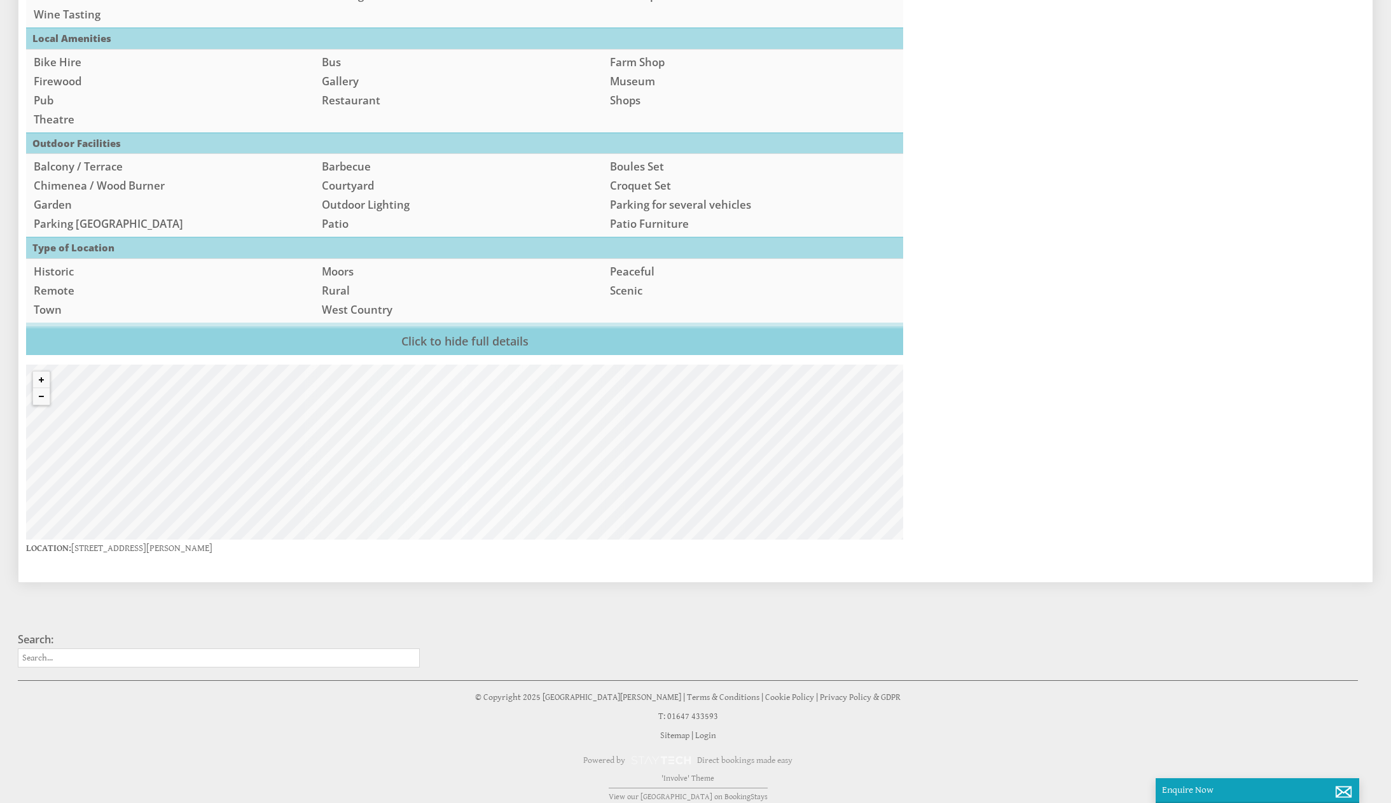 The width and height of the screenshot is (1391, 803). What do you see at coordinates (176, 186) in the screenshot?
I see `li: Chimenea / Wood Burner` at bounding box center [176, 186].